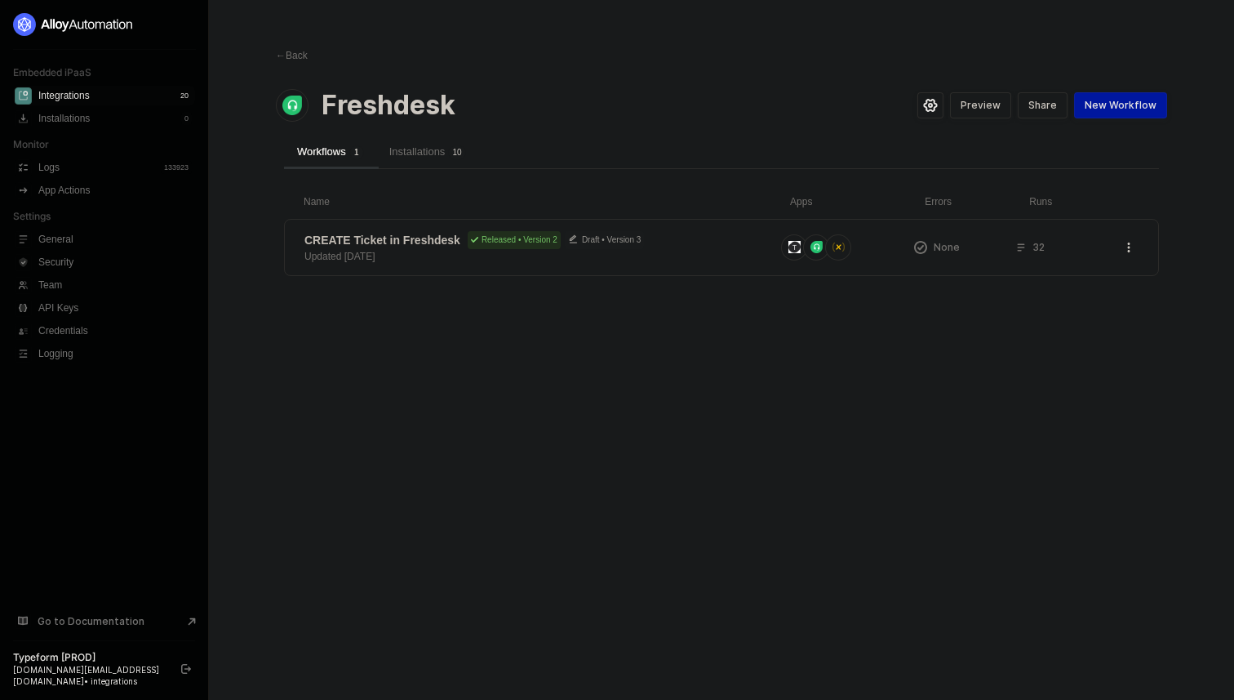  Describe the element at coordinates (115, 239) in the screenshot. I see `span: General` at that location.